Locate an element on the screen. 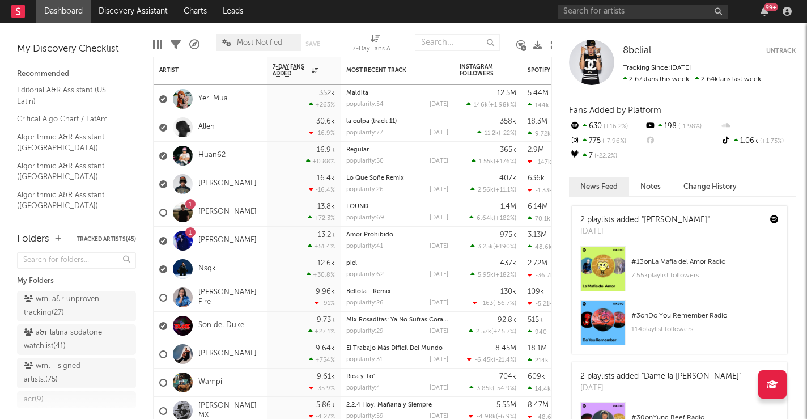 This screenshot has height=419, width=807. div: 92.8k is located at coordinates (507, 320).